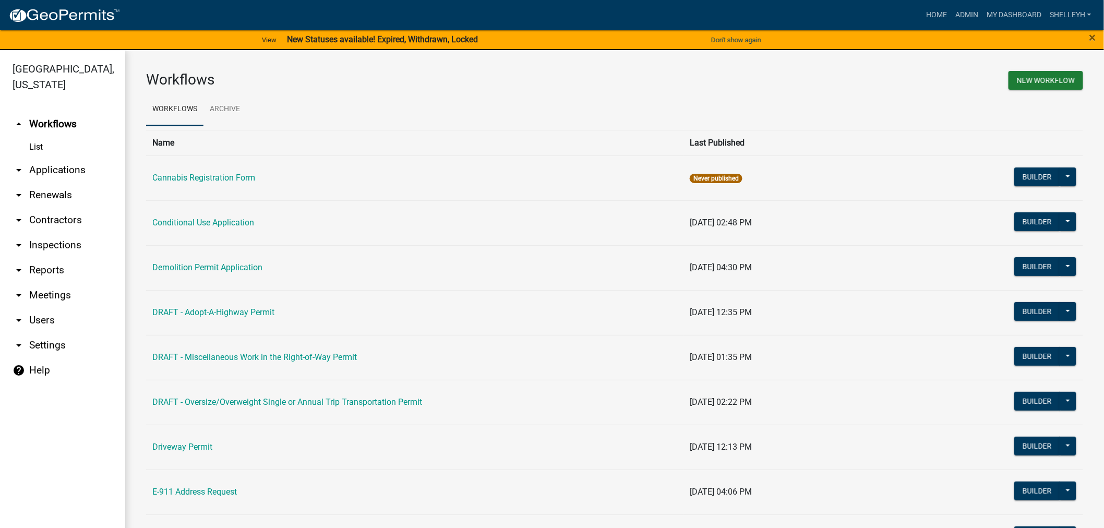  What do you see at coordinates (204, 177) in the screenshot?
I see `a: Cannabis Registration Form` at bounding box center [204, 177].